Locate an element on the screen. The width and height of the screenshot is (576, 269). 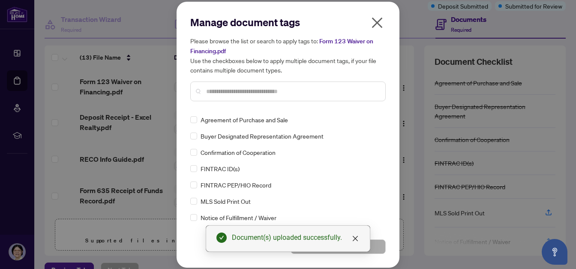
span: FINTRAC ID(s) is located at coordinates (220, 168).